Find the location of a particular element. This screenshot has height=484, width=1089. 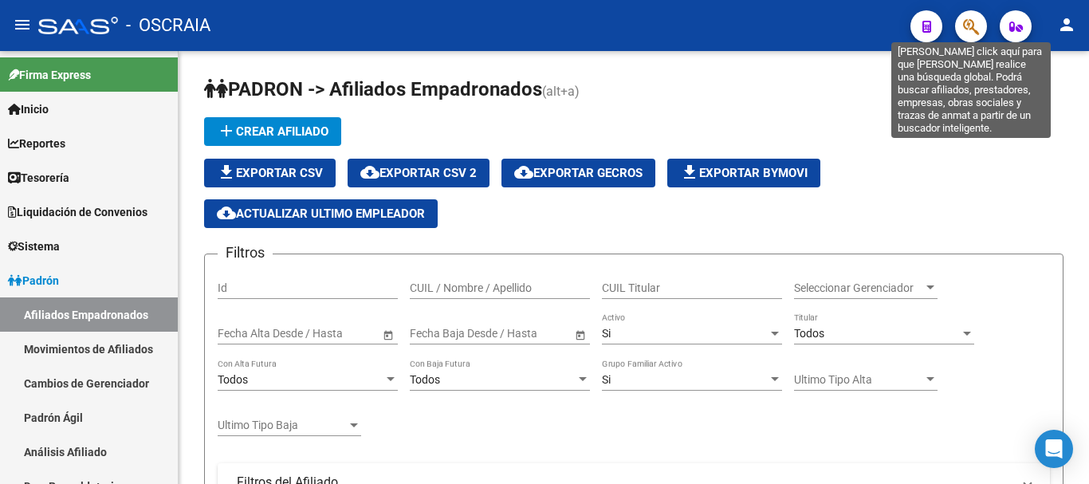

span: PADRON -> Afiliados Empadronados is located at coordinates (373, 89).